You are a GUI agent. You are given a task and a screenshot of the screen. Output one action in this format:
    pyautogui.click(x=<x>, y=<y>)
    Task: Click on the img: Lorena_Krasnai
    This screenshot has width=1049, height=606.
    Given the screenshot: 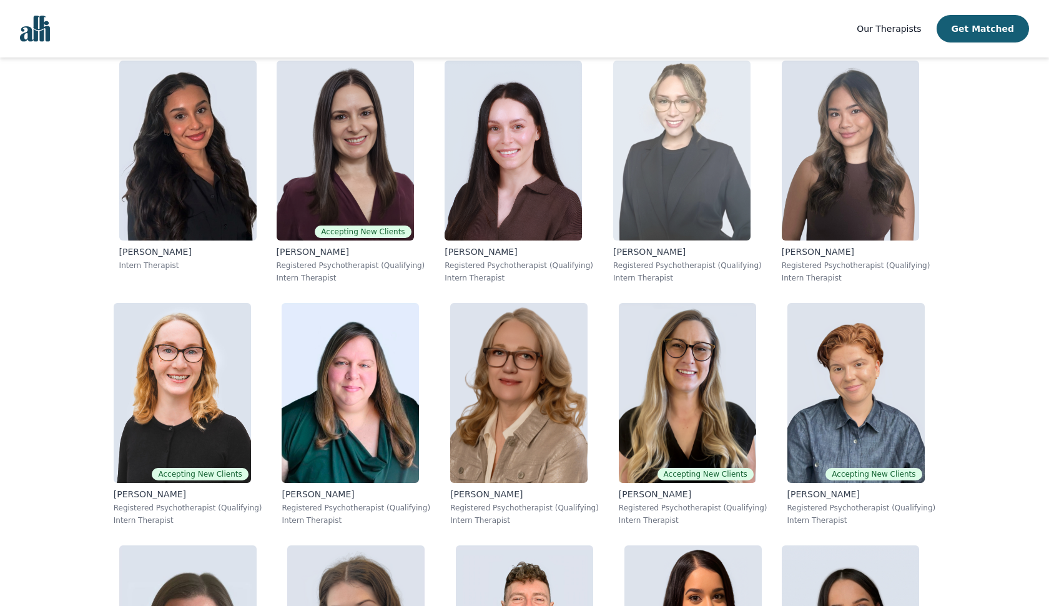 What is the action you would take?
    pyautogui.click(x=345, y=151)
    